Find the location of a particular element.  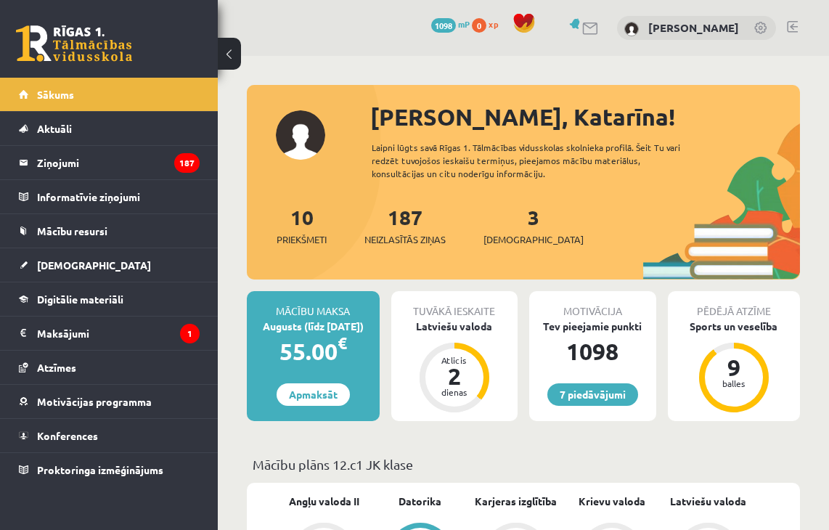

div: 2 is located at coordinates (455, 376).